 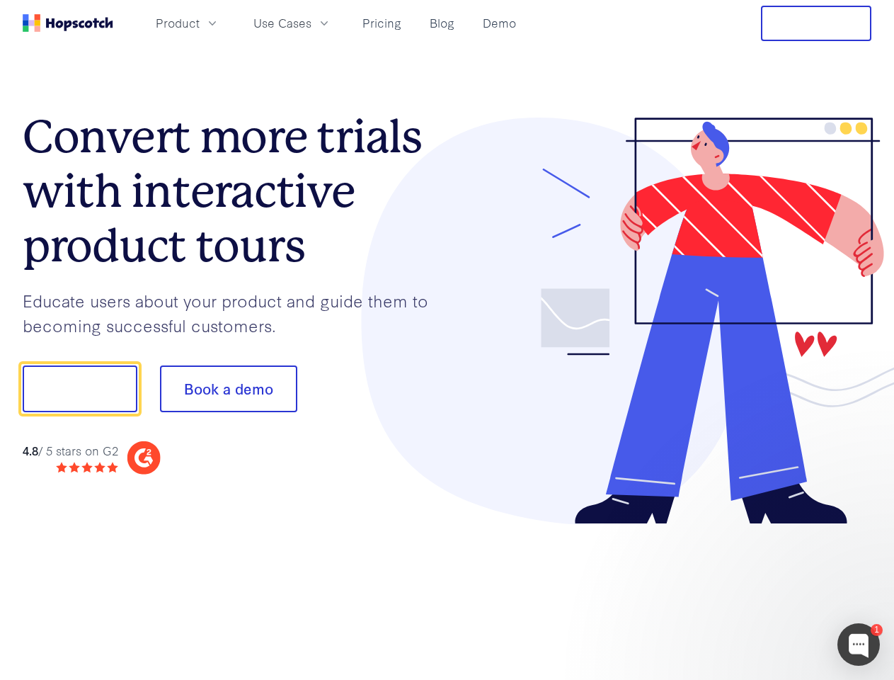 What do you see at coordinates (382, 23) in the screenshot?
I see `a: Pricing` at bounding box center [382, 23].